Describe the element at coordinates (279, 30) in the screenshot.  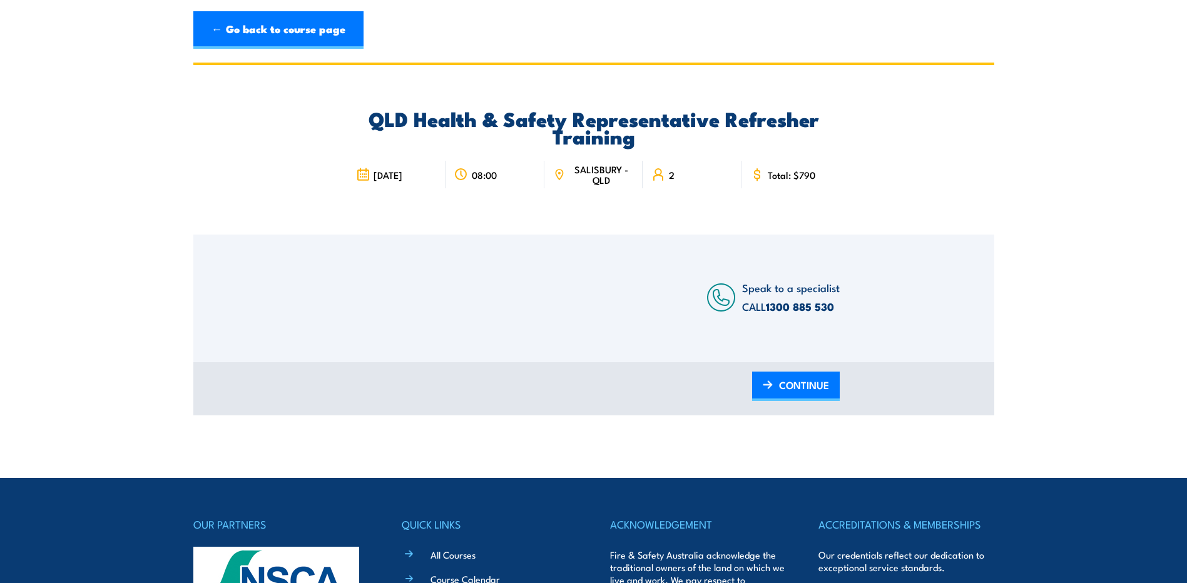
I see `a: ← Go back to course page` at that location.